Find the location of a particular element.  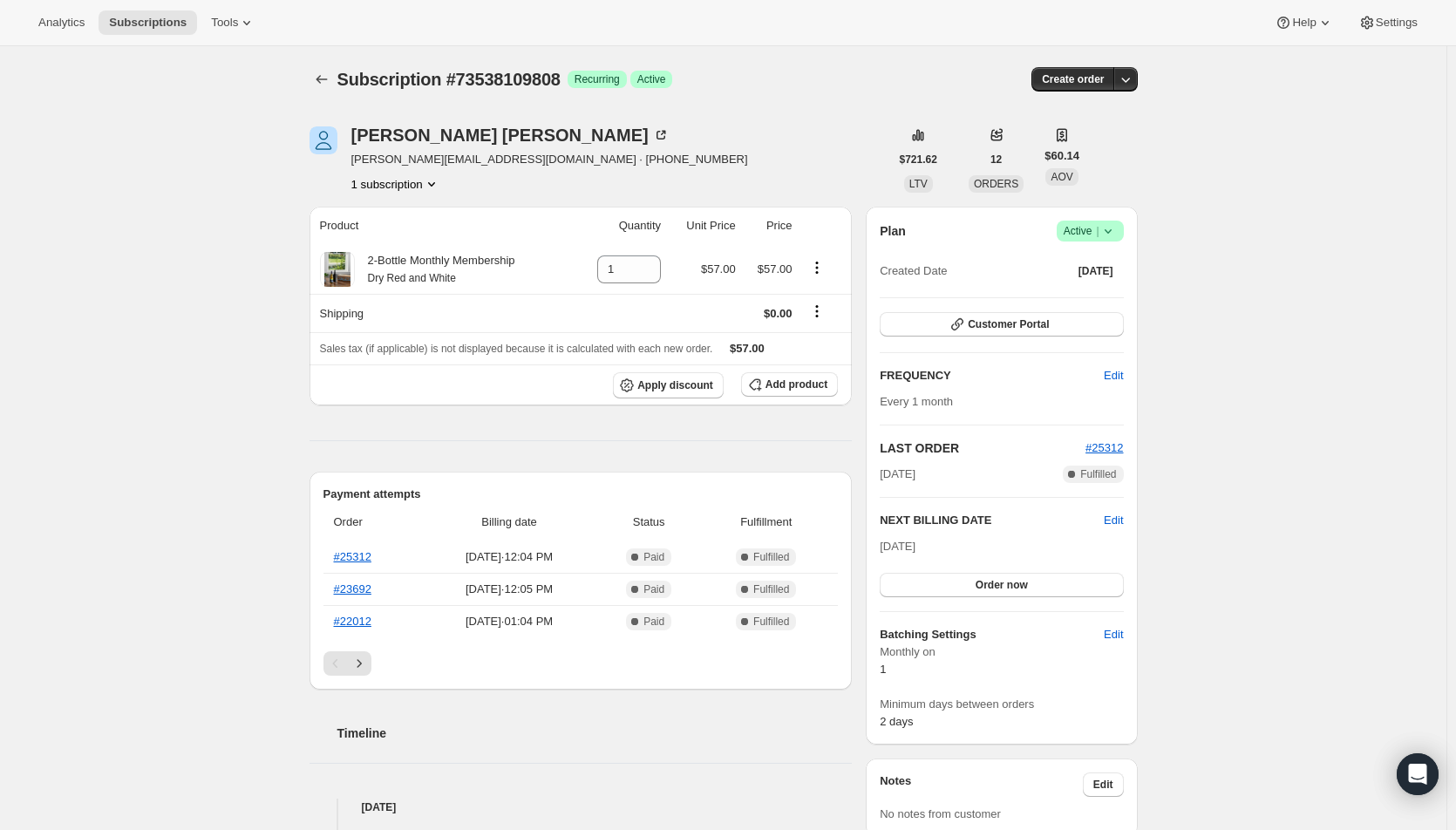

span: No notes from customer is located at coordinates (940, 813).